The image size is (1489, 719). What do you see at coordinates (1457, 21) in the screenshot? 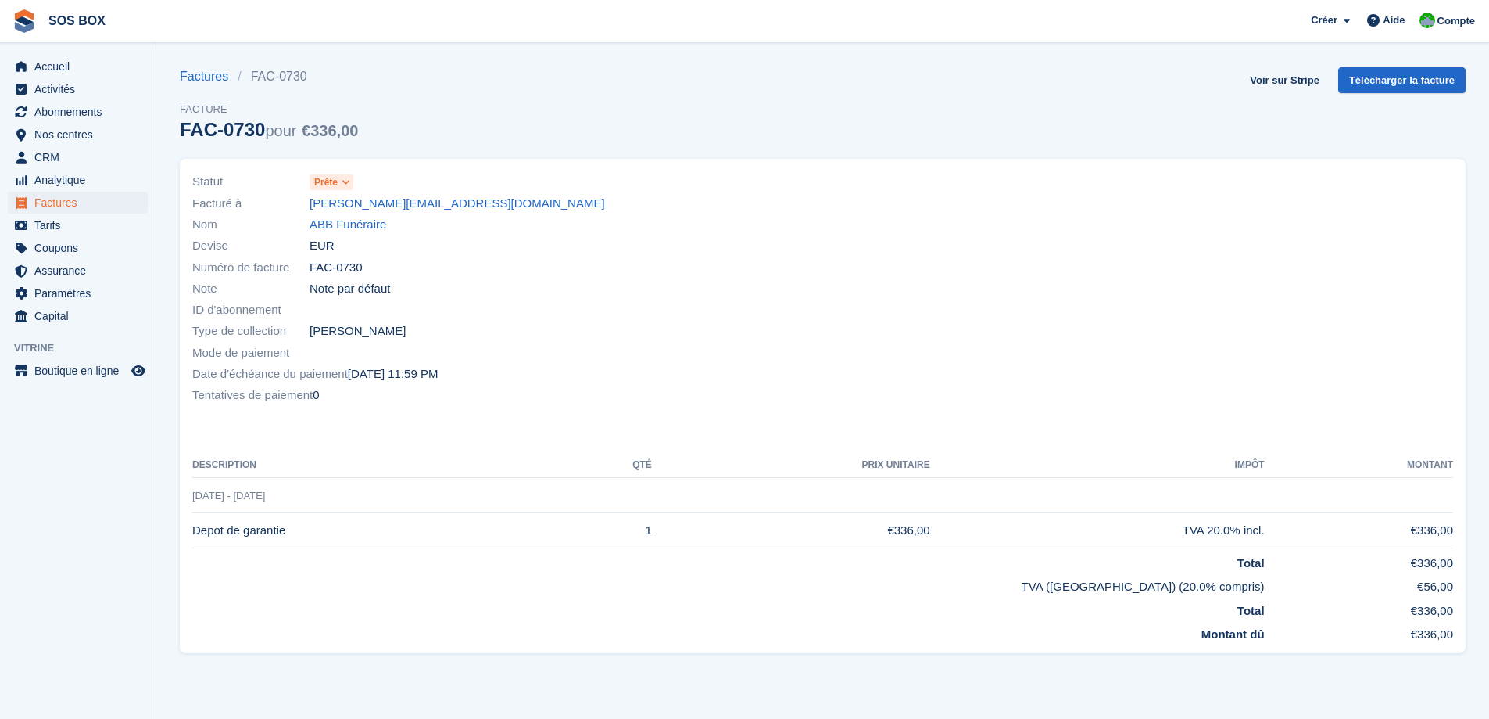
I see `span: Compte` at bounding box center [1457, 21].